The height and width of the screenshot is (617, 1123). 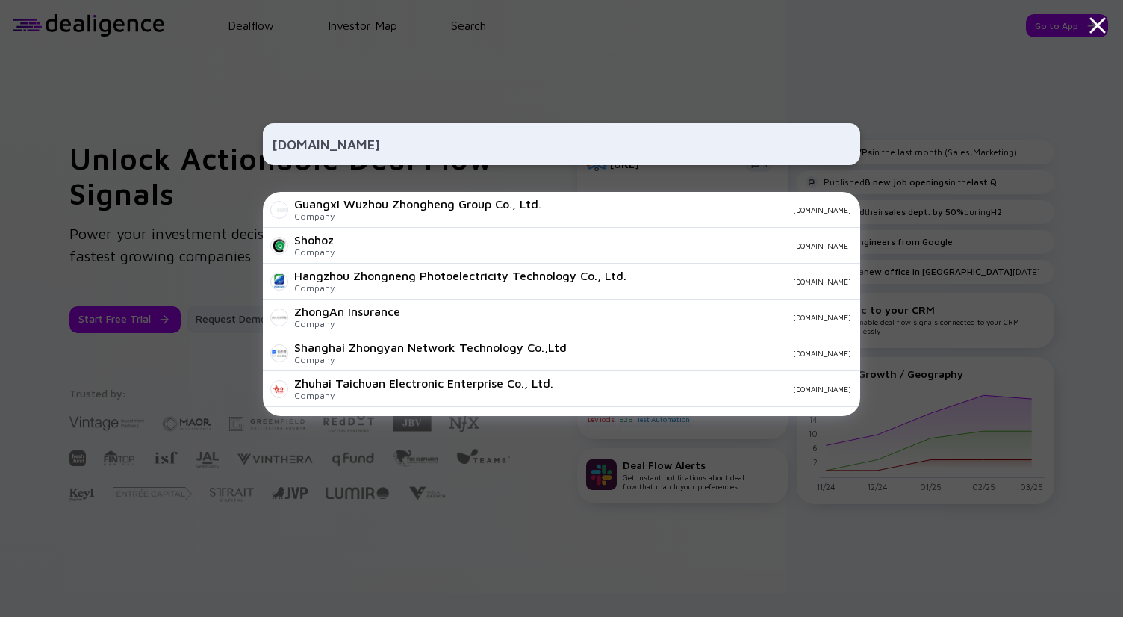 What do you see at coordinates (347, 311) in the screenshot?
I see `div: ZhongAn Insurance` at bounding box center [347, 311].